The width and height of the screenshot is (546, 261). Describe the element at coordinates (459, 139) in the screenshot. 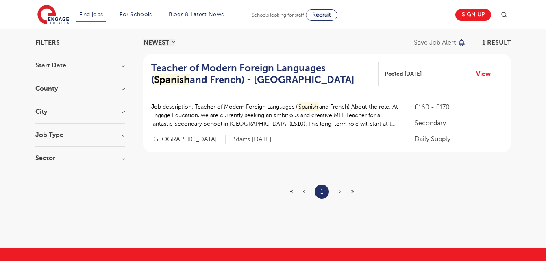

I see `p: Daily Supply` at that location.